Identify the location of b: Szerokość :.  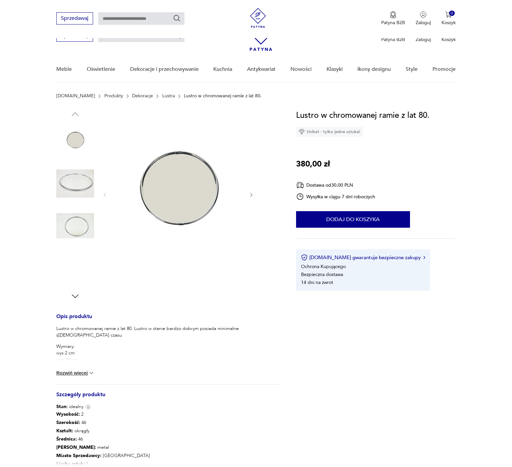
(68, 422).